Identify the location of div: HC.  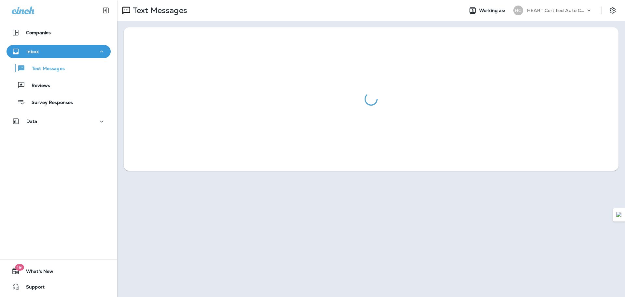
(518, 10).